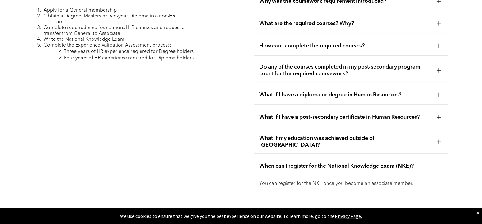 This screenshot has width=482, height=224. Describe the element at coordinates (345, 117) in the screenshot. I see `span: What if I have a post-secondary certificate in Human Resources?` at that location.